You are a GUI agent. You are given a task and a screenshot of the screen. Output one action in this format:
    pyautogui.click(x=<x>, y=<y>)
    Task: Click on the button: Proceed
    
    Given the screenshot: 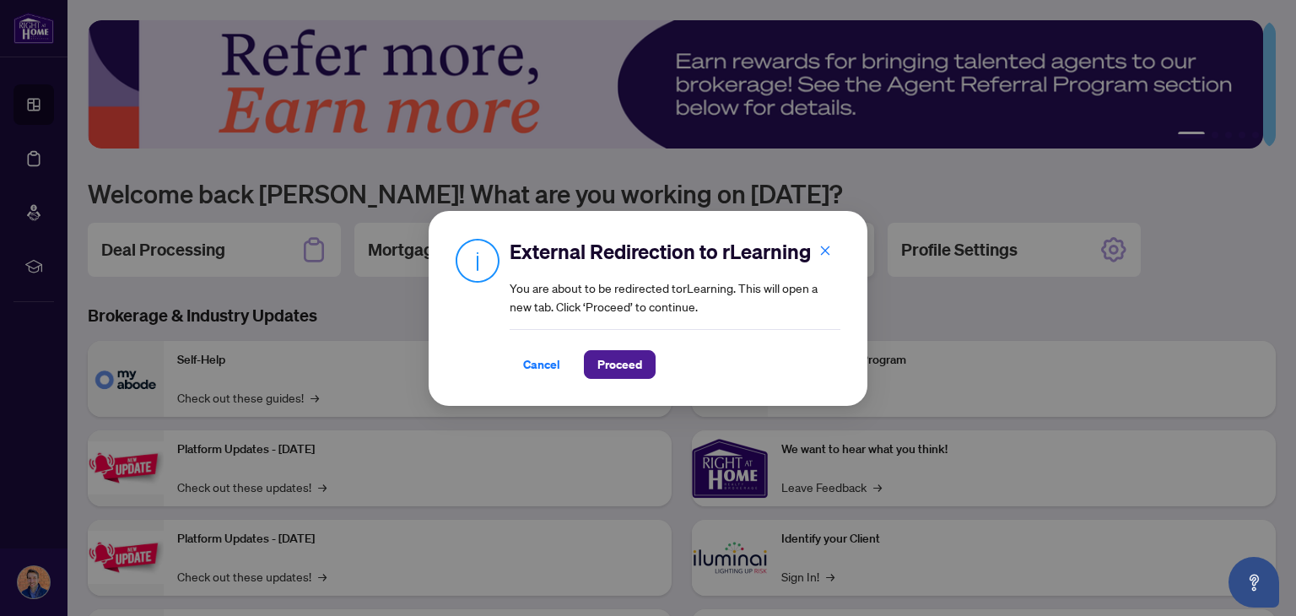 What is the action you would take?
    pyautogui.click(x=619, y=364)
    